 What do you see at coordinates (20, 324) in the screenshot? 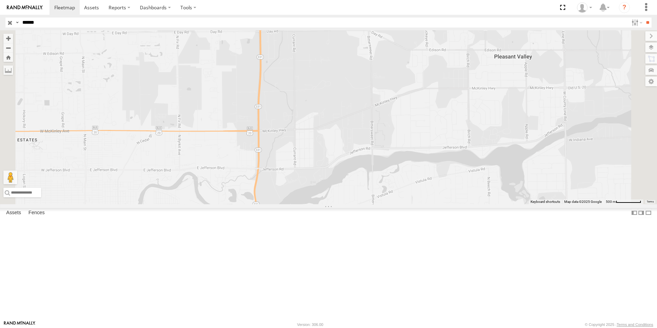
I see `a: Visit our Website` at bounding box center [20, 324].